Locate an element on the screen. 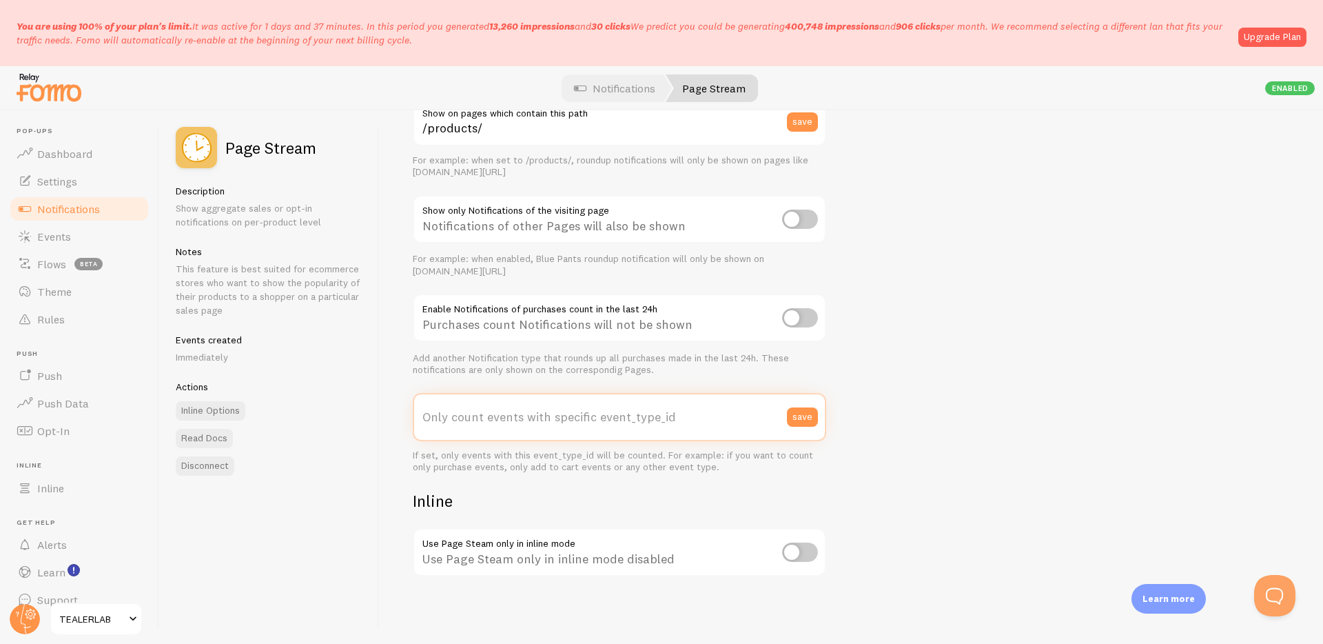  span: Support is located at coordinates (57, 600).